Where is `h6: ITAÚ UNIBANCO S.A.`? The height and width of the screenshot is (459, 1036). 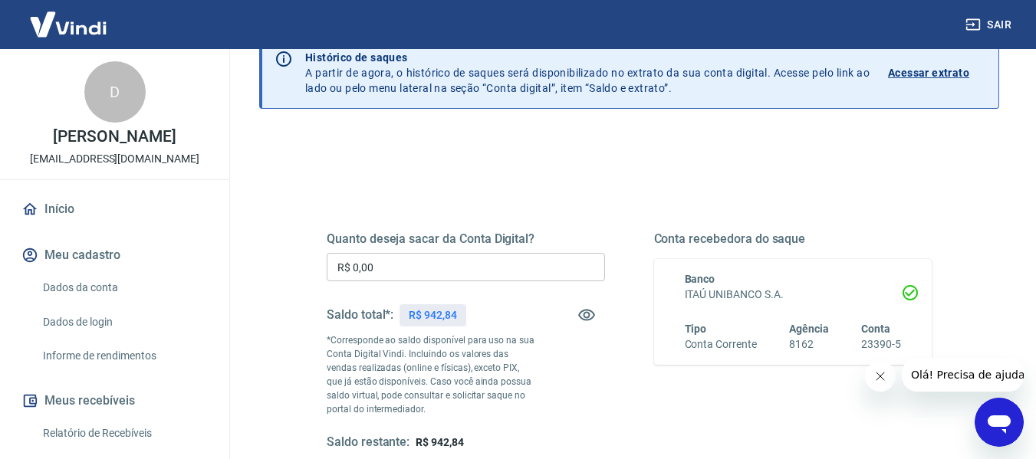 h6: ITAÚ UNIBANCO S.A. is located at coordinates (793, 294).